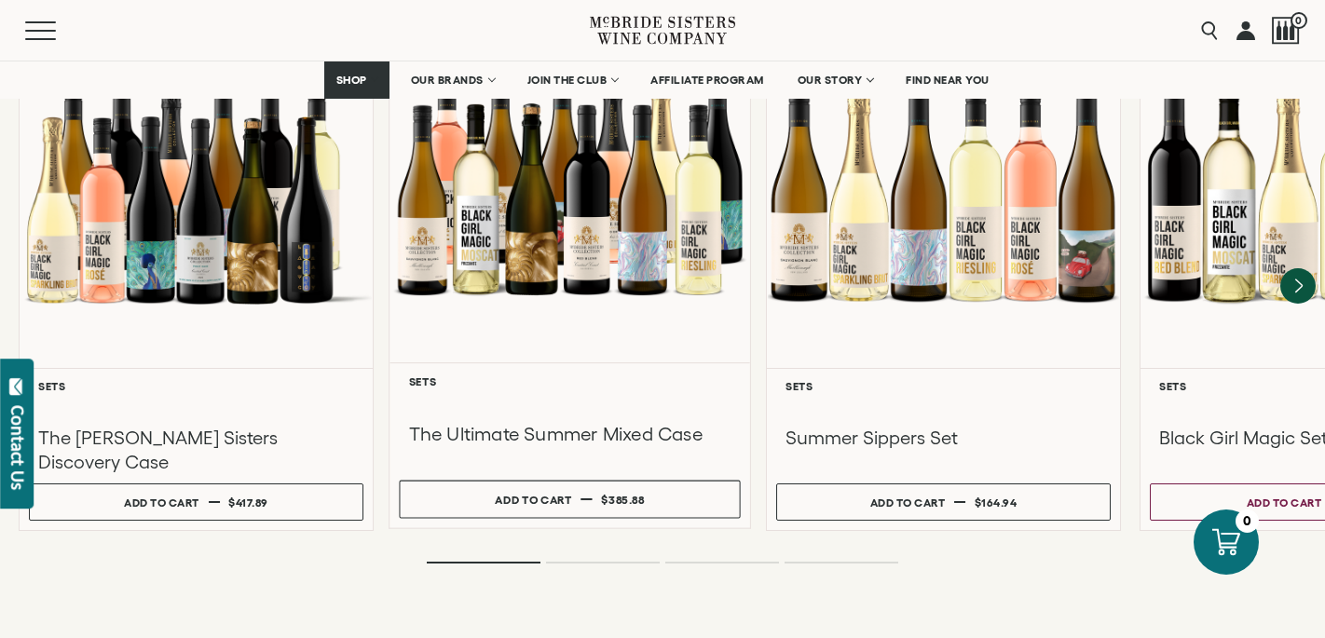 Image resolution: width=1325 pixels, height=638 pixels. I want to click on span: OUR BRANDS, so click(447, 80).